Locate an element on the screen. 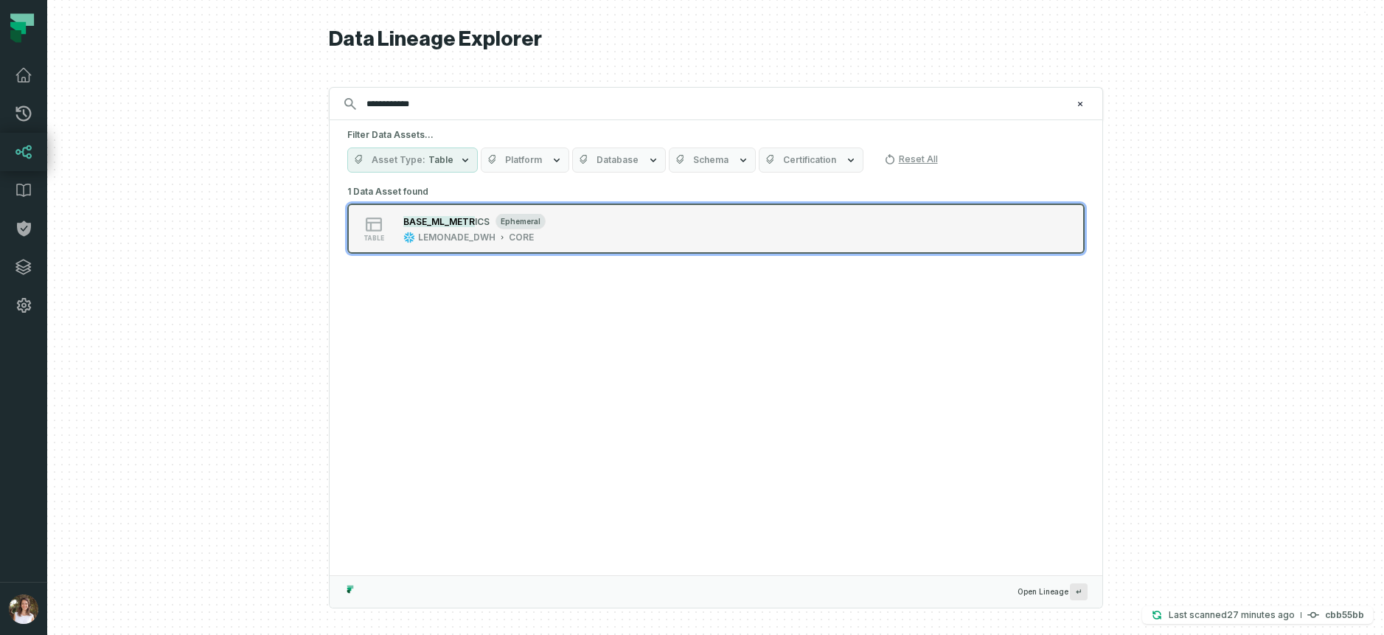  span: Database is located at coordinates (617, 160).